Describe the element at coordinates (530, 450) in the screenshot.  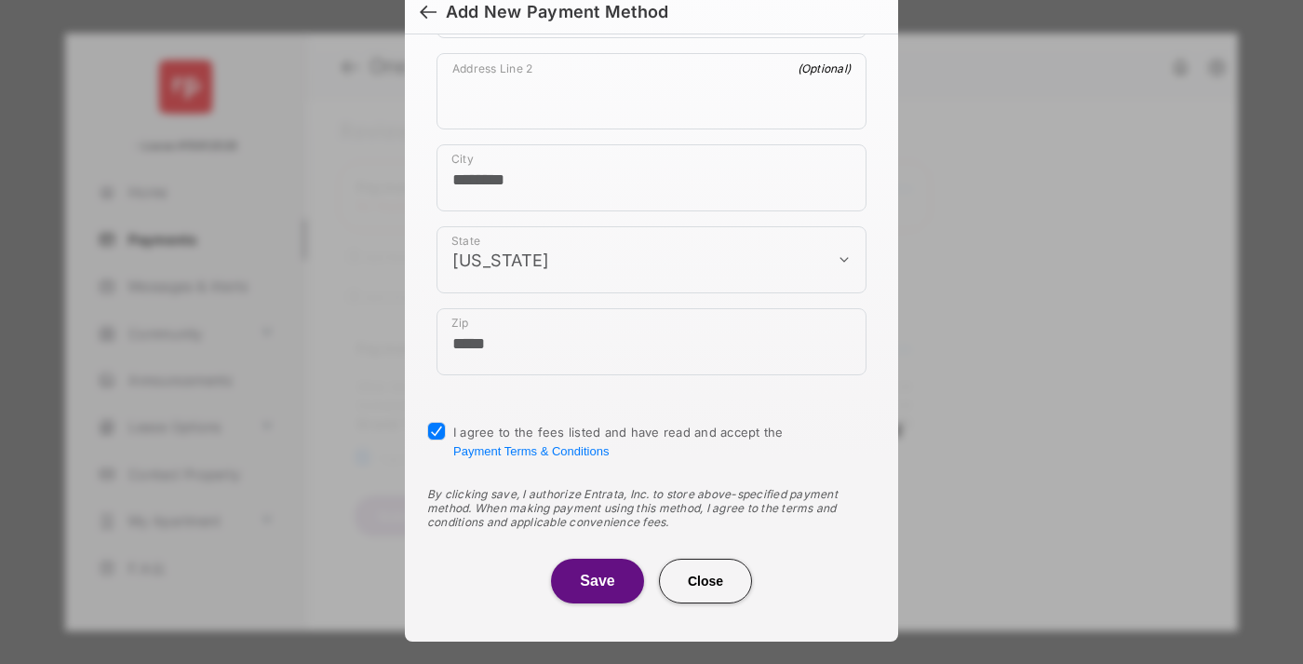
I see `button: I agree to the fees listed and have read and accept the` at that location.